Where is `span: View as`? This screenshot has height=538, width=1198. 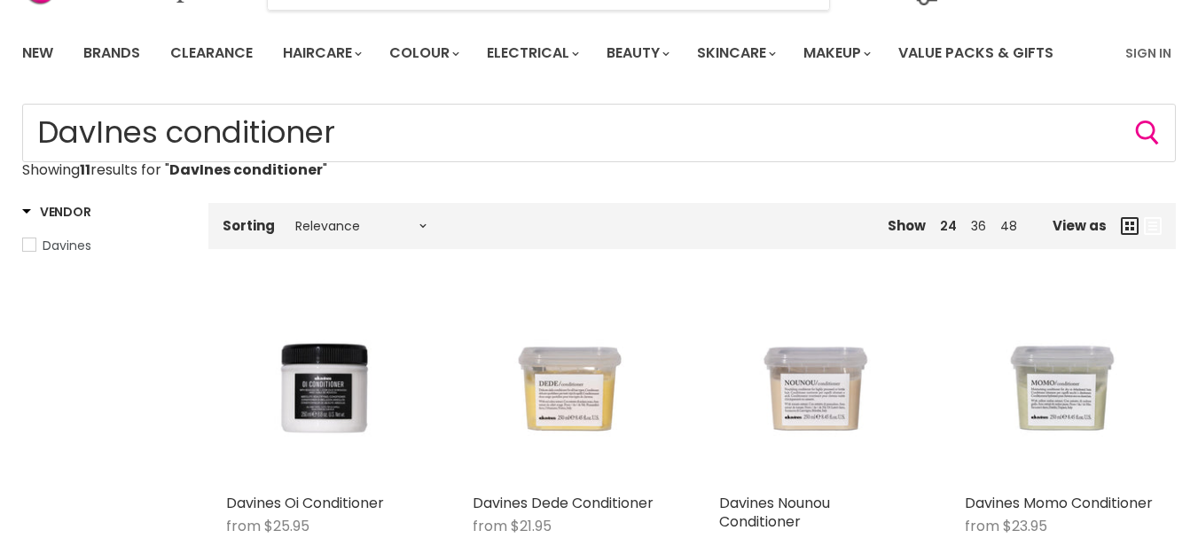 span: View as is located at coordinates (1079, 225).